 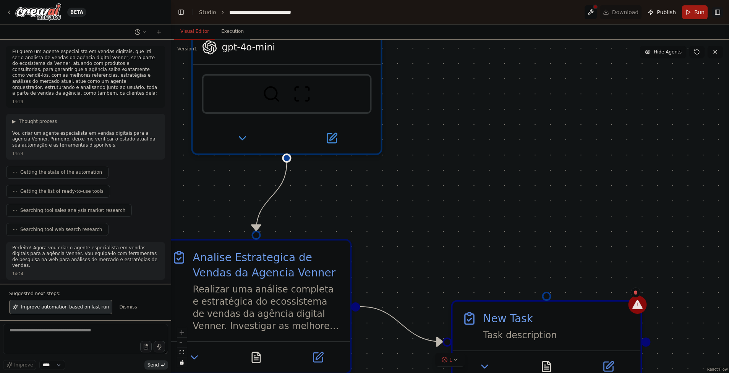 What do you see at coordinates (86, 73) in the screenshot?
I see `p: Eu quero um agente especialista em vendas digitais, que irá ser o analista de vendas da agência d...` at bounding box center [86, 73].